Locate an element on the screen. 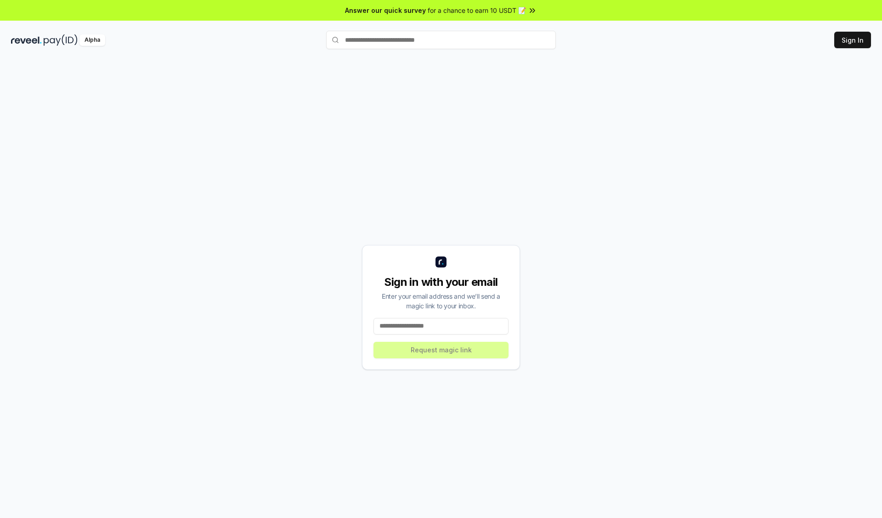  span: for a chance to earn 10 USDT 📝 is located at coordinates (477, 10).